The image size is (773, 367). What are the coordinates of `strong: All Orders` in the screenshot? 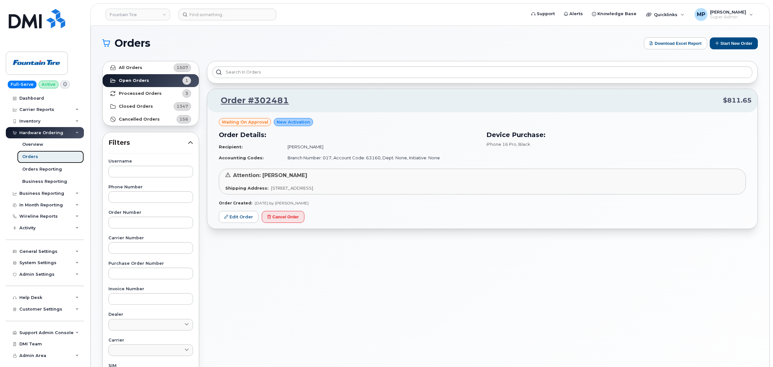 It's located at (130, 68).